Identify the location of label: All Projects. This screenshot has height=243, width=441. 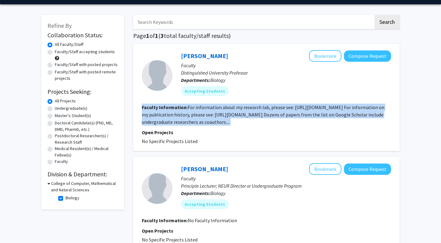
(65, 101).